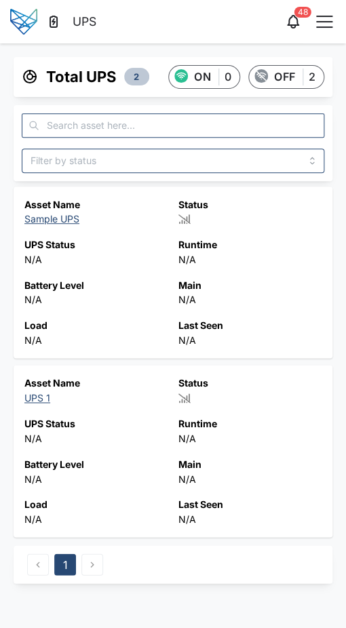  Describe the element at coordinates (302, 12) in the screenshot. I see `div: 48` at that location.